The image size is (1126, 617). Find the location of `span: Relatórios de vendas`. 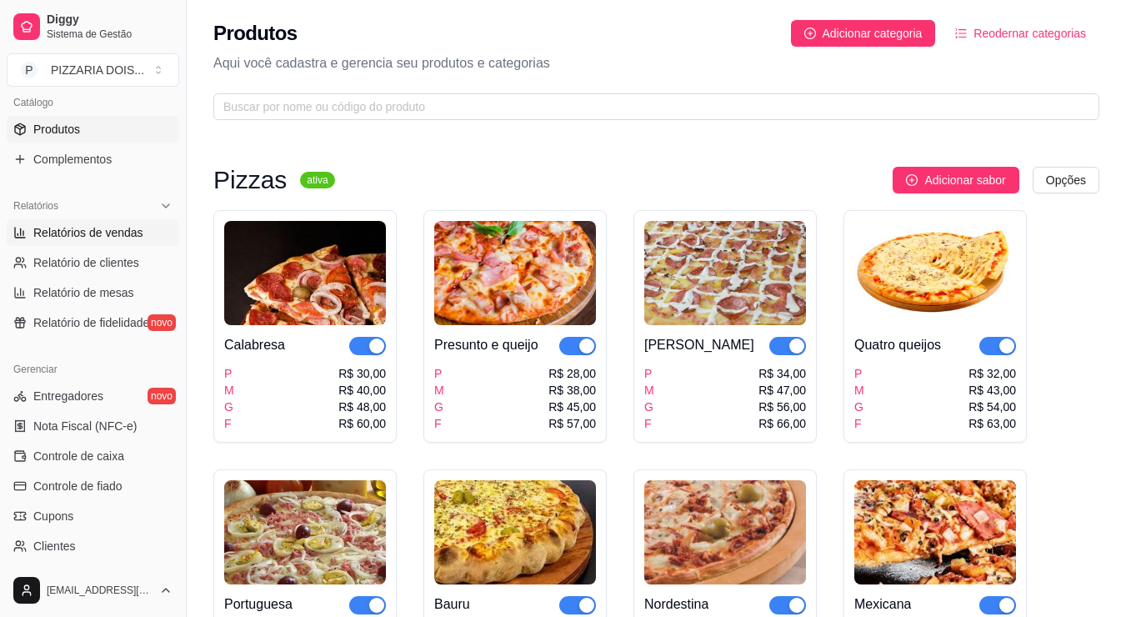

span: Relatórios de vendas is located at coordinates (88, 232).